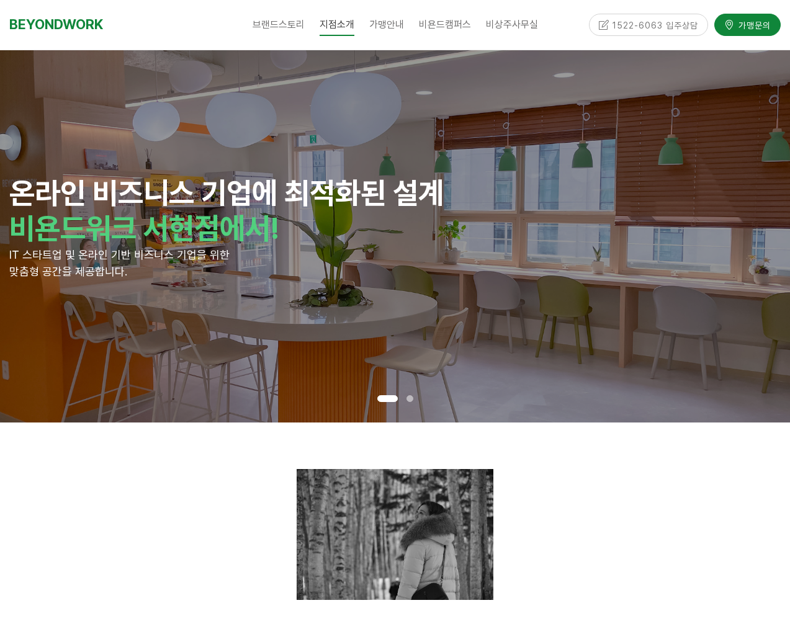 The width and height of the screenshot is (790, 639). Describe the element at coordinates (226, 193) in the screenshot. I see `strong: 온라인 비즈니스 기업에 최적화된 설계` at that location.